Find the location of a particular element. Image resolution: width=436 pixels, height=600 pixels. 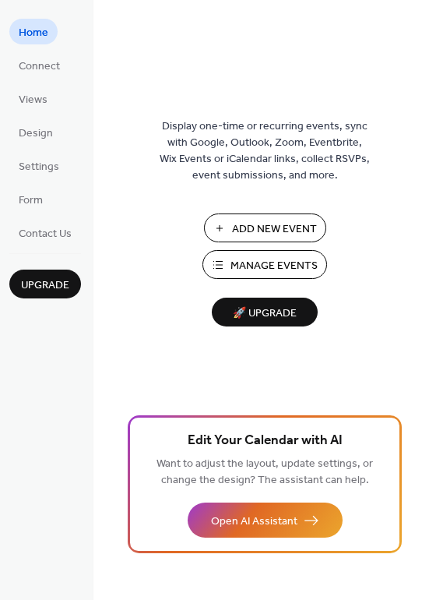

a: Contact Us is located at coordinates (45, 232).